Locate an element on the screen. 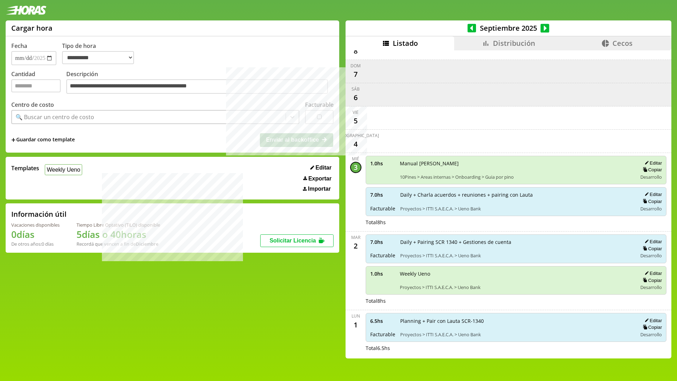 The height and width of the screenshot is (381, 677). label: Facturable is located at coordinates (319, 105).